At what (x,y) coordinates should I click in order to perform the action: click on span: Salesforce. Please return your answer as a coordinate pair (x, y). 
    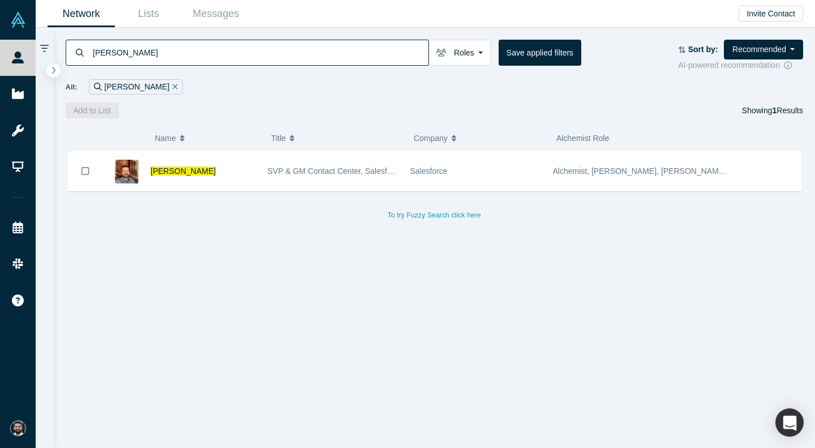
    Looking at the image, I should click on (429, 171).